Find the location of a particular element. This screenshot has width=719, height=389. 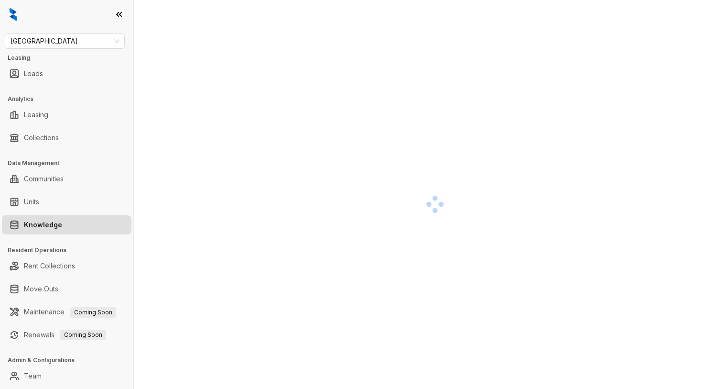

li: Units is located at coordinates (66, 202).